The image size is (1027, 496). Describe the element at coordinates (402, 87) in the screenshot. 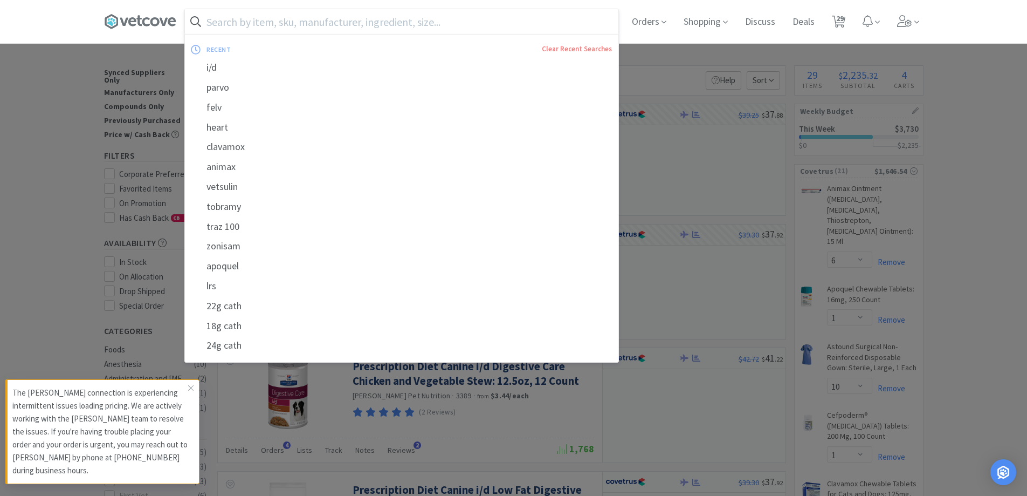

I see `div: parvo` at that location.